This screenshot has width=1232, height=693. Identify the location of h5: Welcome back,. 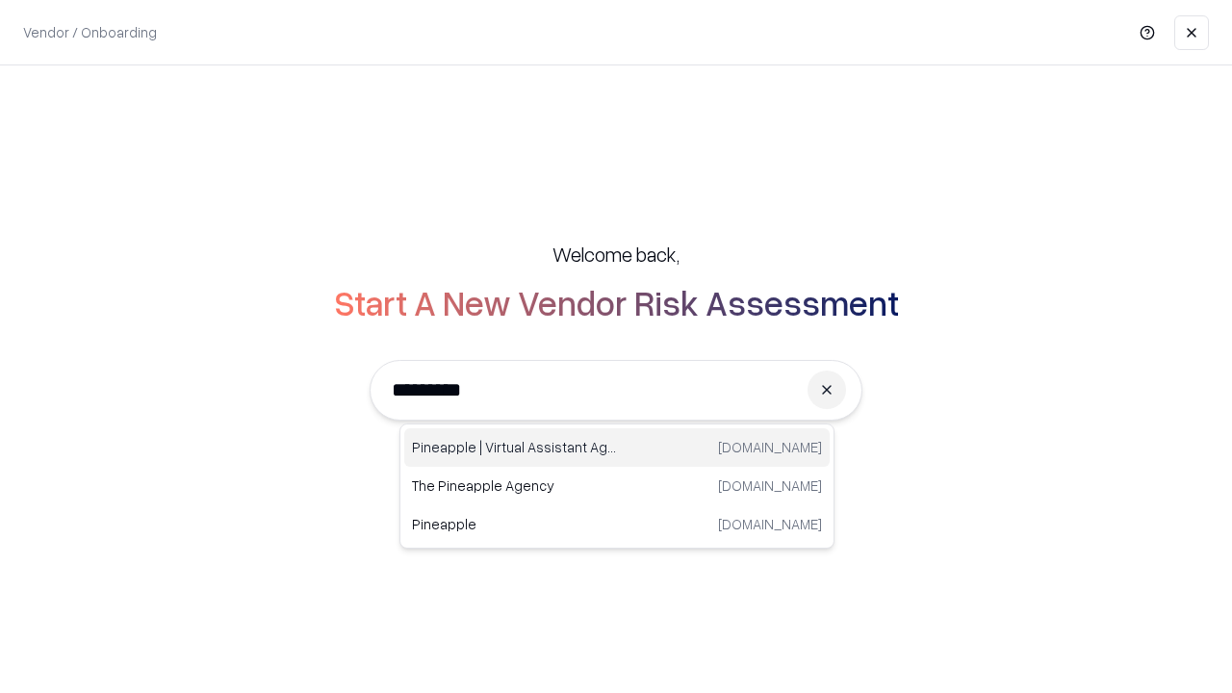
(616, 254).